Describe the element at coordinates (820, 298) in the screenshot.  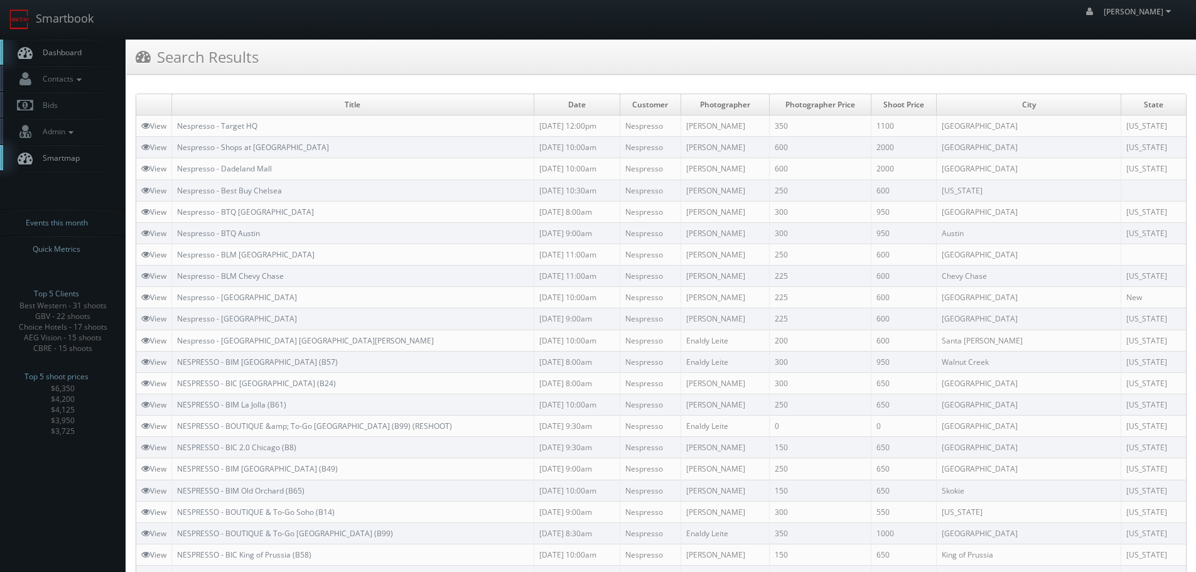
I see `td: 225` at that location.